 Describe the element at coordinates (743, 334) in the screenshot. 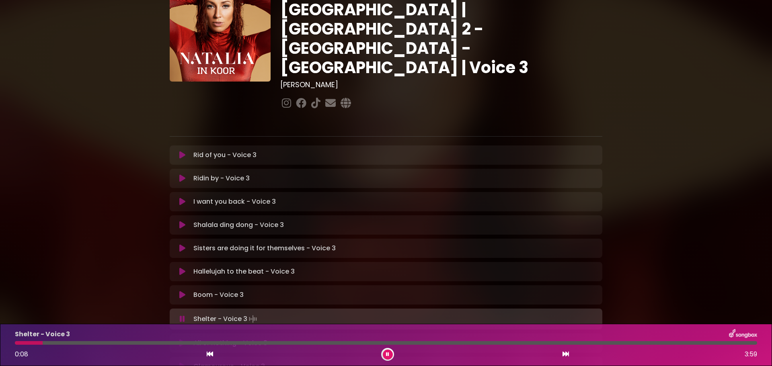

I see `img: songbox-logo-white.png` at that location.